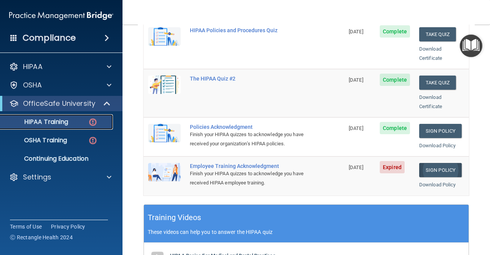 The image size is (490, 255). Describe the element at coordinates (36, 140) in the screenshot. I see `p: OSHA Training` at that location.